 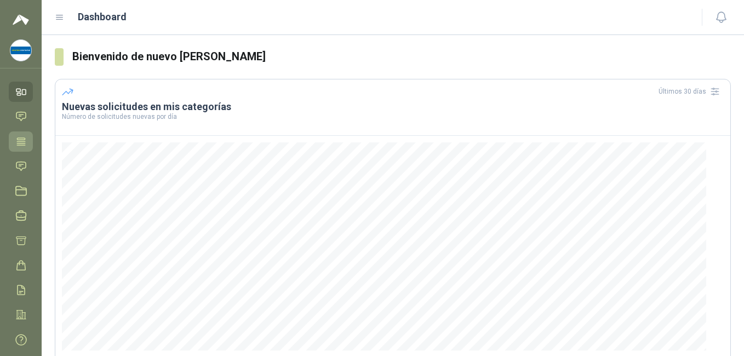 What do you see at coordinates (393, 117) in the screenshot?
I see `p: Número de solicitudes nuevas por día` at bounding box center [393, 117].